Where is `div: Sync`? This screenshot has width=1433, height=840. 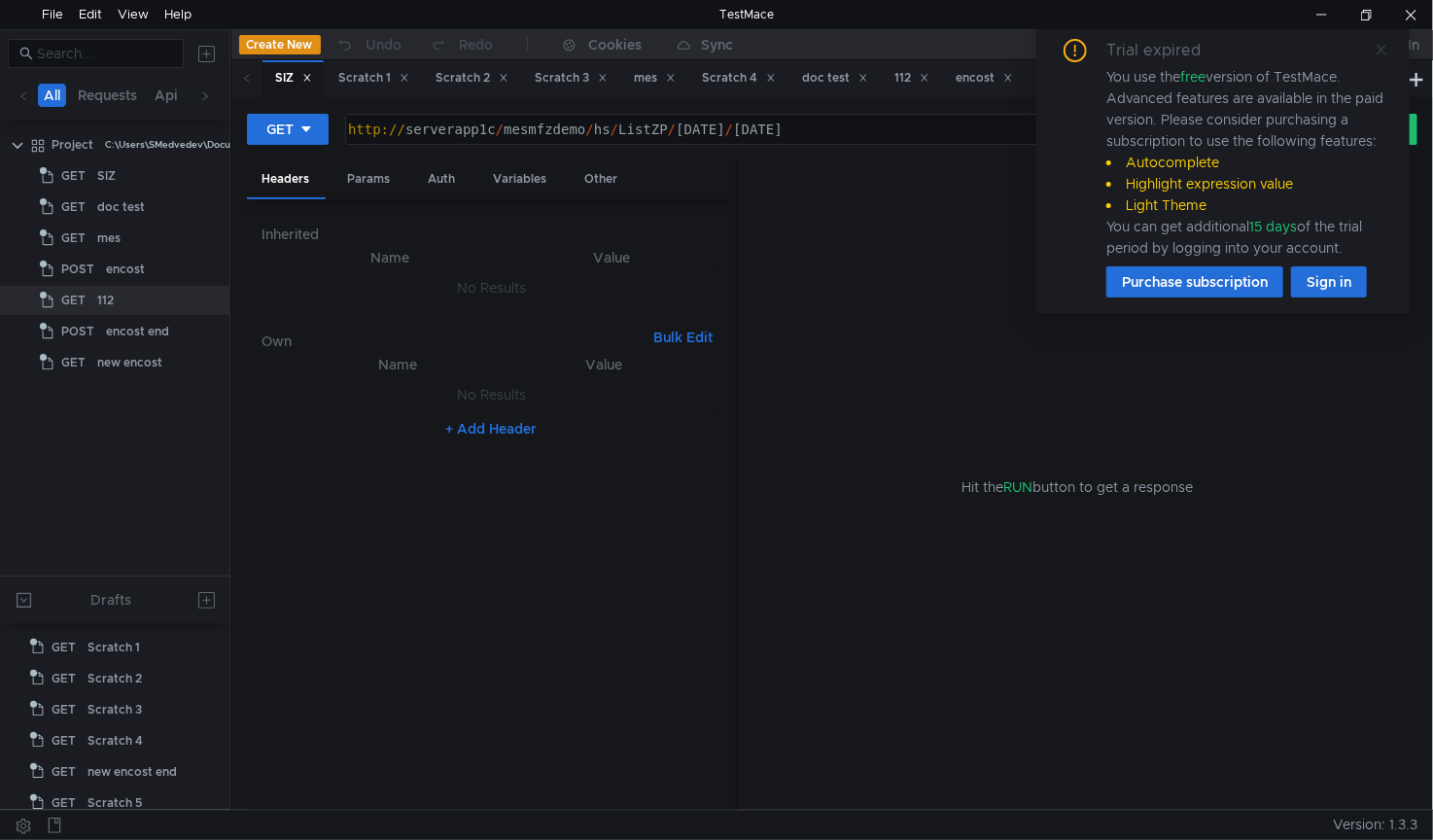
div: Sync is located at coordinates (718, 45).